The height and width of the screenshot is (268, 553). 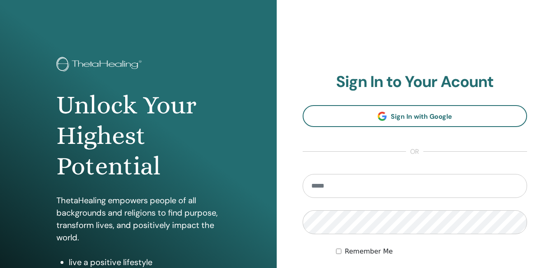 I want to click on h1: Unlock Your Highest Potential, so click(x=138, y=135).